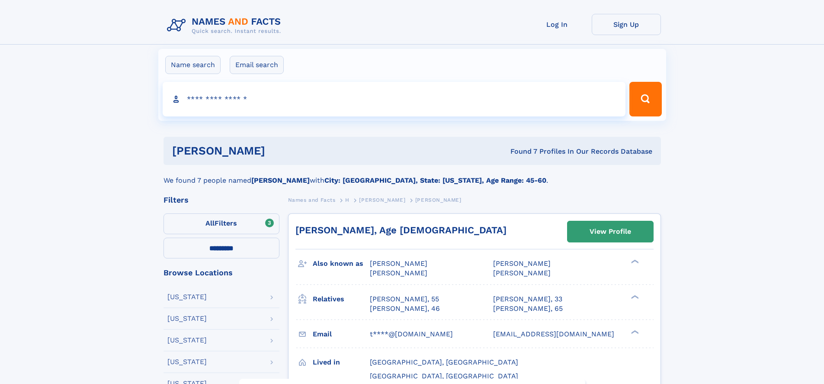  I want to click on span: All, so click(210, 223).